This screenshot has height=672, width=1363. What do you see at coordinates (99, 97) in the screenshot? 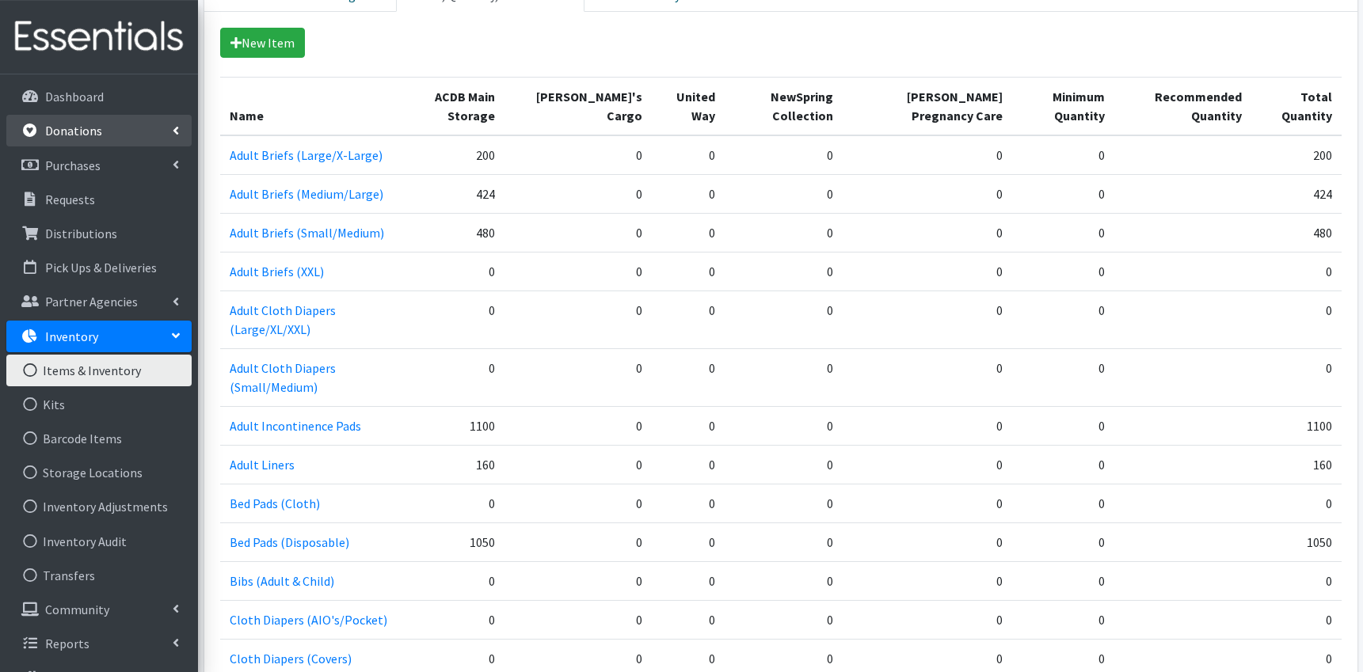
I see `a: Dashboard` at bounding box center [99, 97].